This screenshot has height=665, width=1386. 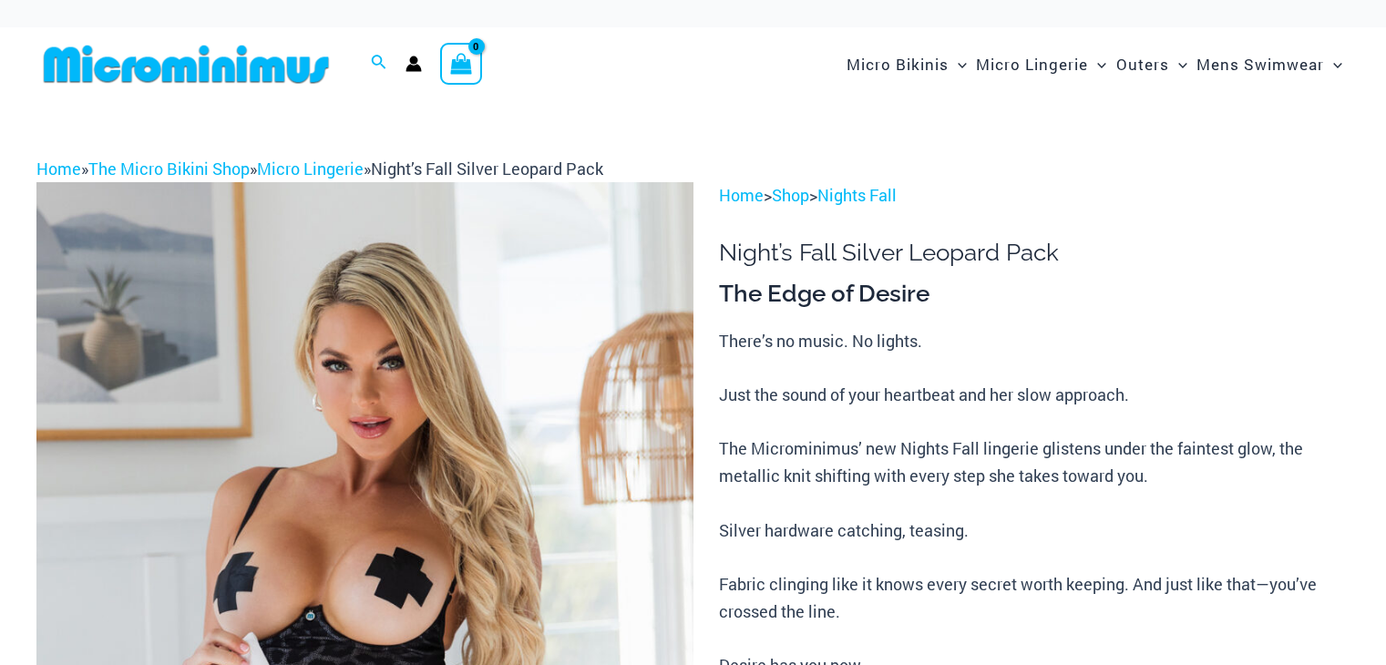 I want to click on a: OutersMenu ToggleMenu Toggle, so click(x=1152, y=64).